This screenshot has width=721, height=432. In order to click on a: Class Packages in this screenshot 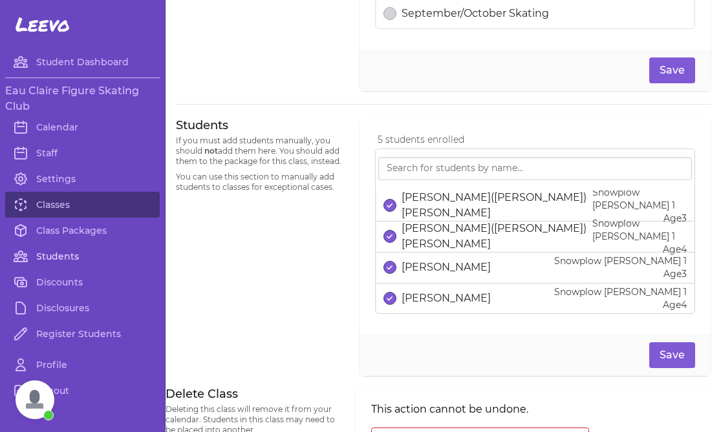, I will do `click(82, 231)`.